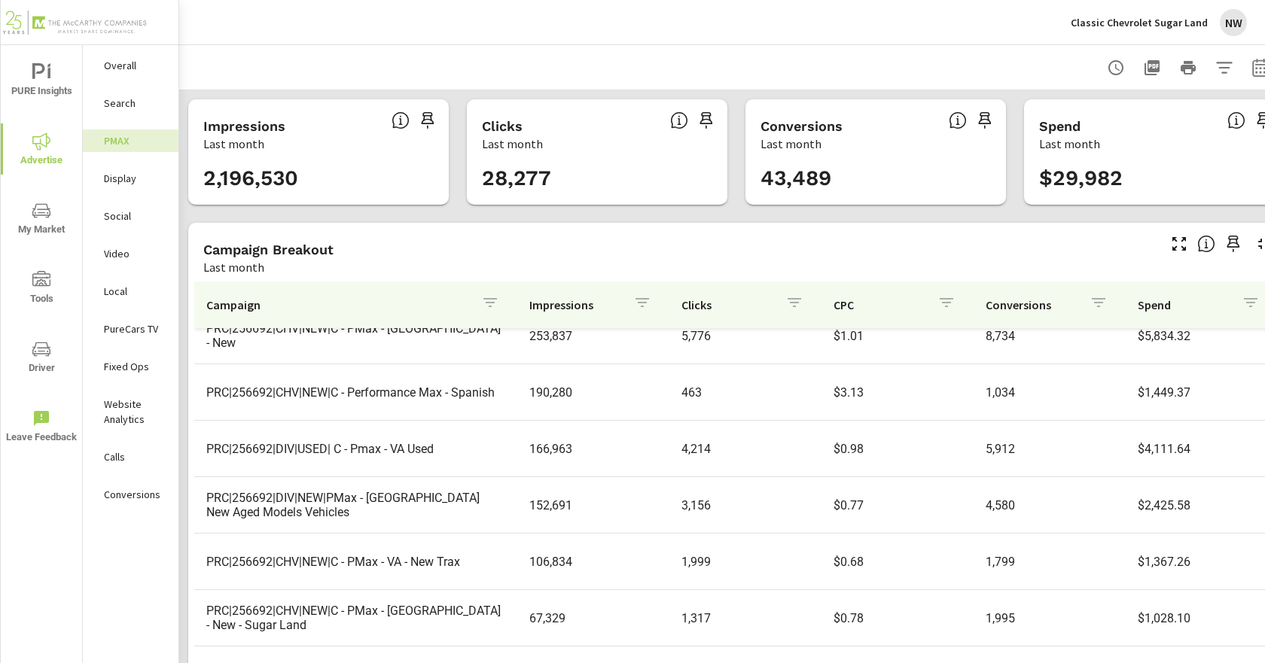  I want to click on p: Display, so click(135, 178).